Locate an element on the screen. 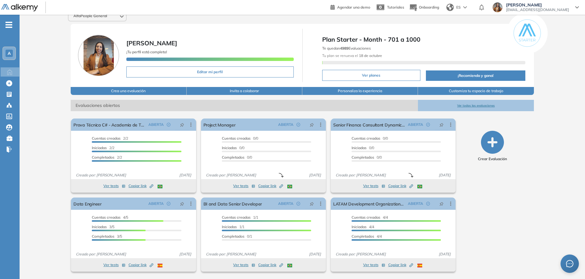 The image size is (585, 279). span: AlfaPeople General is located at coordinates (90, 16).